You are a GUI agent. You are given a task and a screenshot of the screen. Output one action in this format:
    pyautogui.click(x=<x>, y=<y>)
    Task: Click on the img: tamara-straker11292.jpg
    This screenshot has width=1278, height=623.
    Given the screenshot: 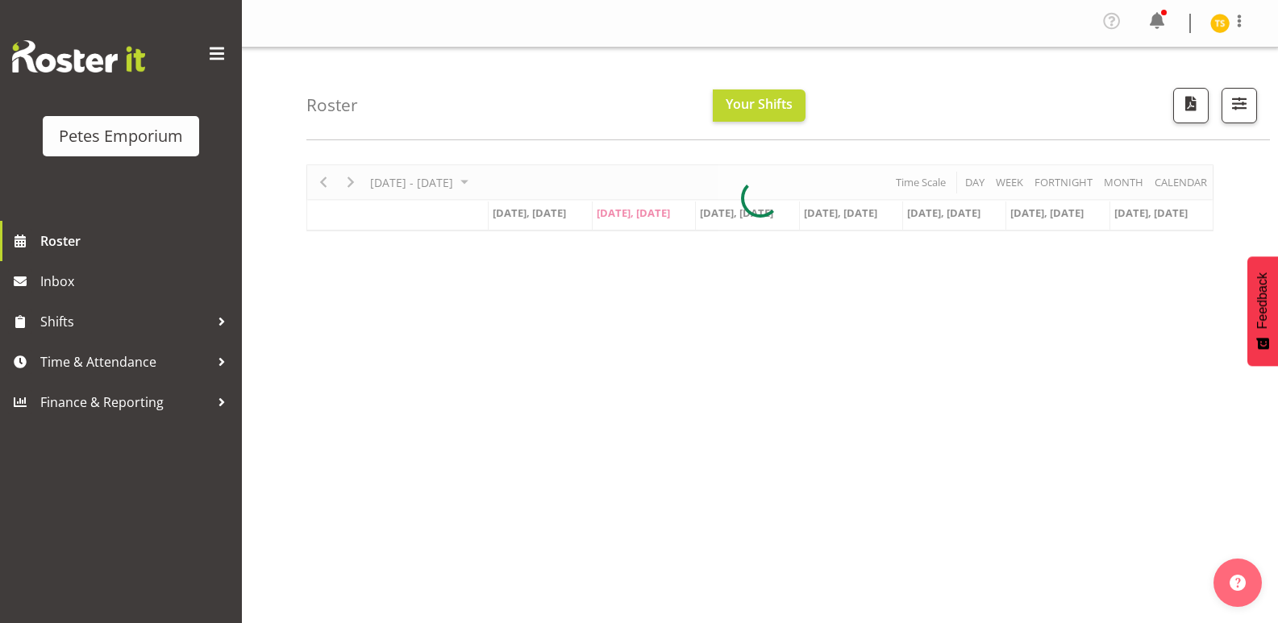 What is the action you would take?
    pyautogui.click(x=1220, y=23)
    